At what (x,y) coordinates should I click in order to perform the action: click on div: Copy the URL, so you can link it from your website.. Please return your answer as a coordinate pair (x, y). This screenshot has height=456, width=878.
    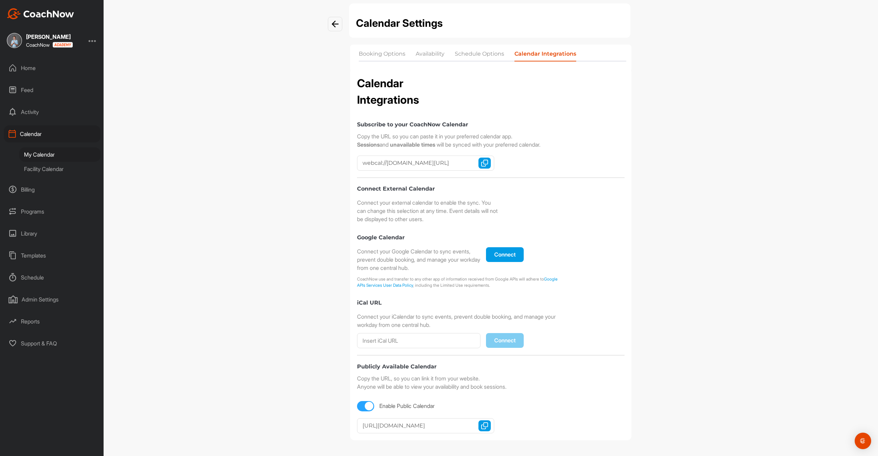
    Looking at the image, I should click on (491, 378).